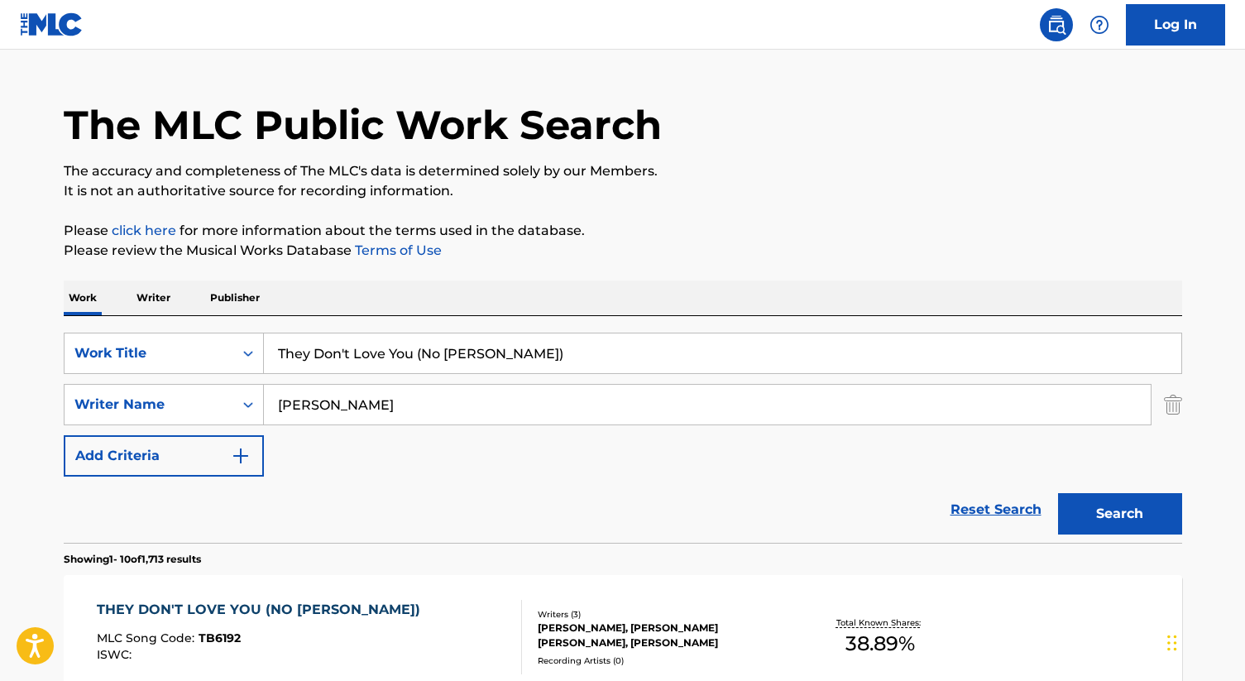 Image resolution: width=1245 pixels, height=681 pixels. What do you see at coordinates (51, 24) in the screenshot?
I see `img: MLC Logo` at bounding box center [51, 24].